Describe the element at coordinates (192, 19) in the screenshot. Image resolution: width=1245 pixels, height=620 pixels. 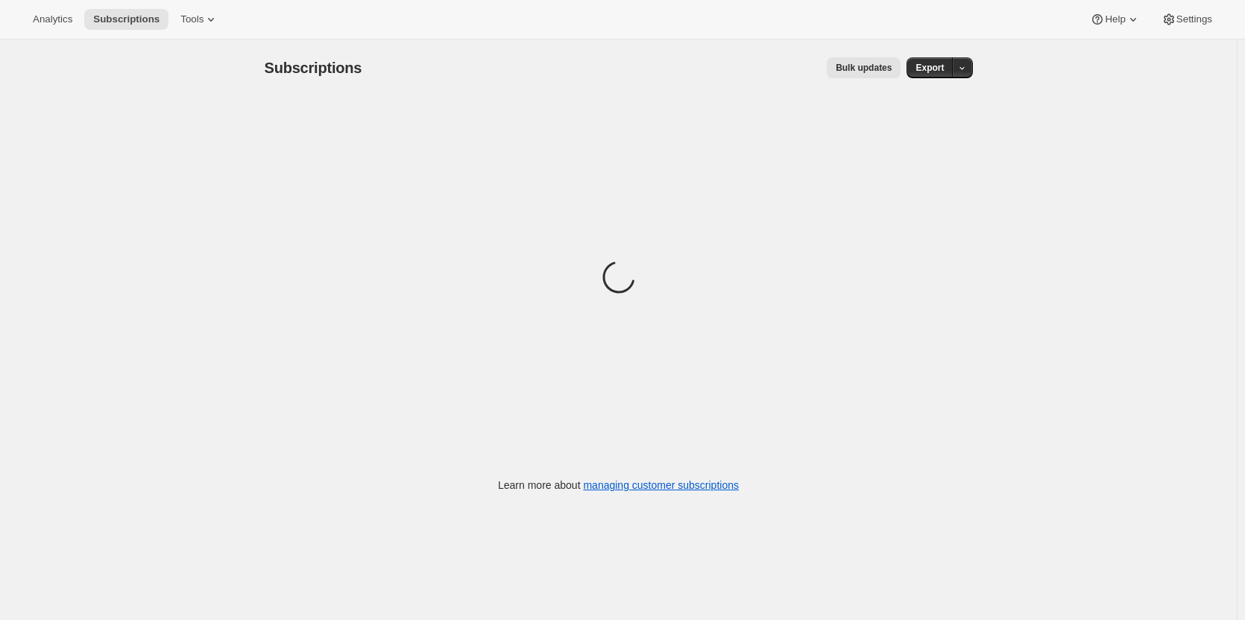
I see `span: Tools` at that location.